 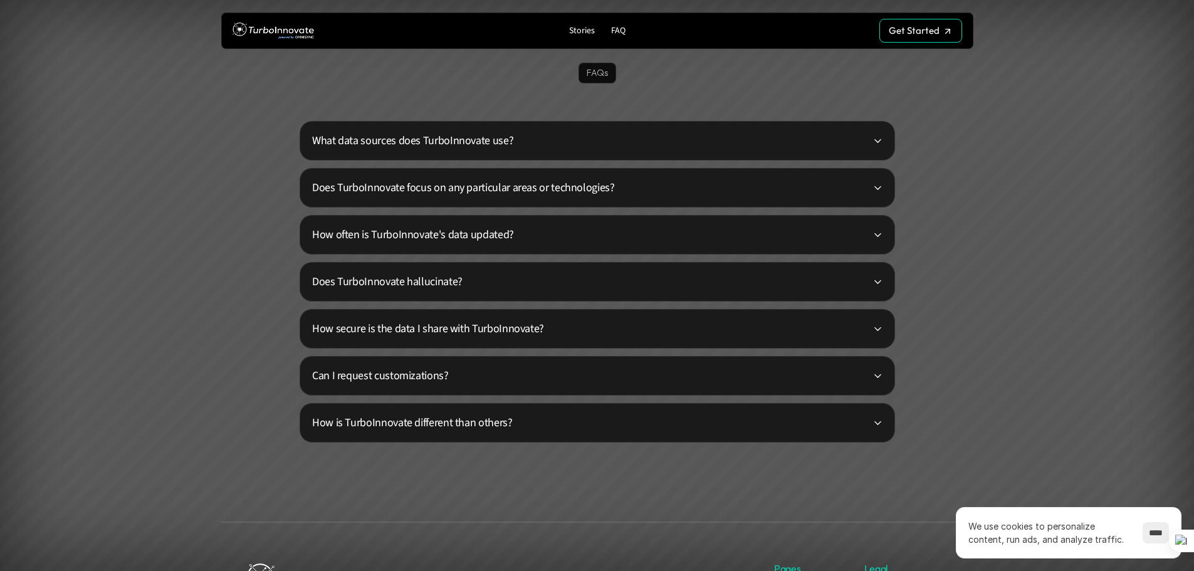 What do you see at coordinates (273, 31) in the screenshot?
I see `img: TurboInnovate Logo` at bounding box center [273, 31].